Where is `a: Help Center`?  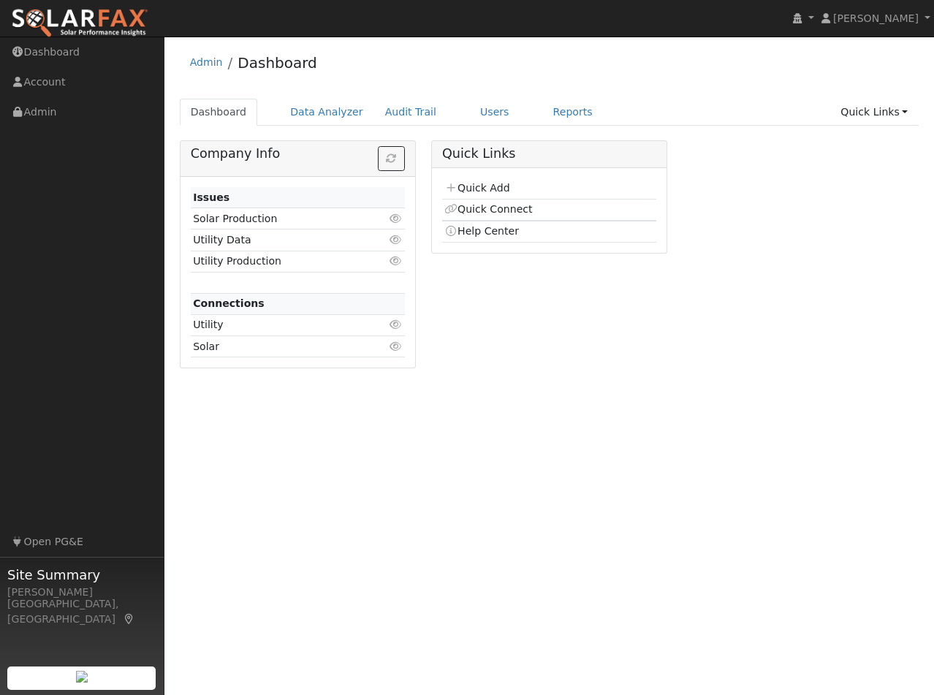 a: Help Center is located at coordinates (481, 231).